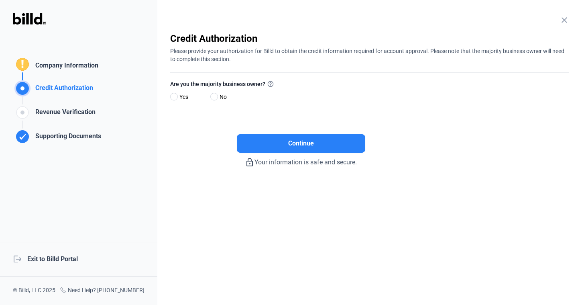 The height and width of the screenshot is (305, 582). I want to click on span: Continue, so click(301, 143).